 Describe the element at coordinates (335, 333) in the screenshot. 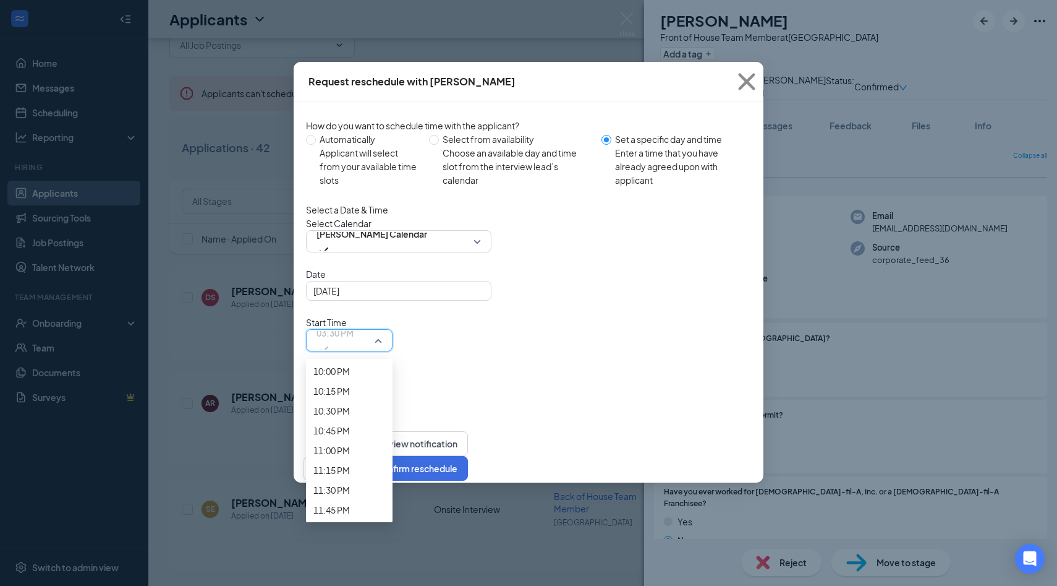

I see `span: 03:30 PM` at that location.